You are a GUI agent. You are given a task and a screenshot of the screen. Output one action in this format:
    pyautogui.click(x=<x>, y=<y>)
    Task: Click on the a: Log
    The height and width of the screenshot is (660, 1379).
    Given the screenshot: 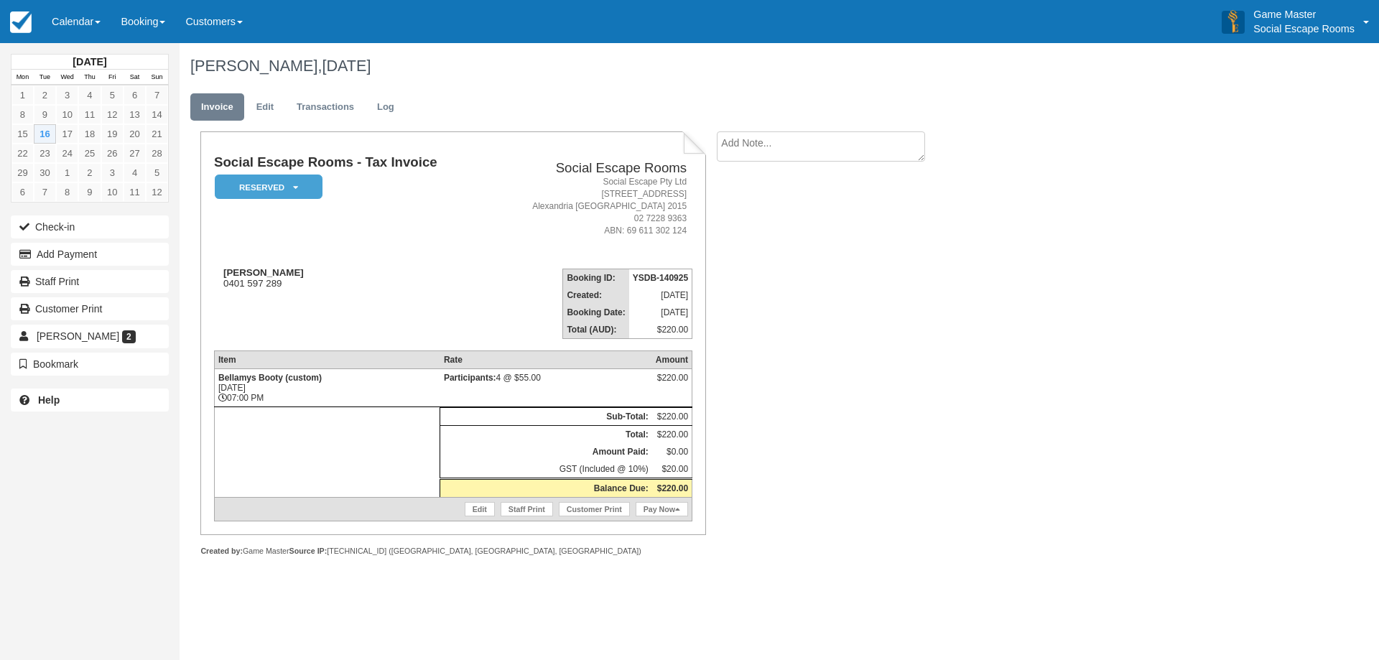 What is the action you would take?
    pyautogui.click(x=386, y=107)
    